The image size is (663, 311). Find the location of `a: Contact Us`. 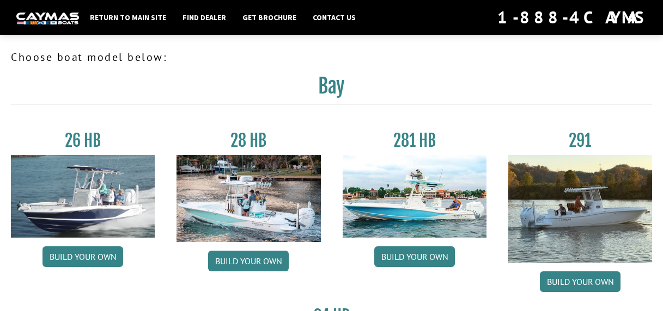

a: Contact Us is located at coordinates (334, 17).